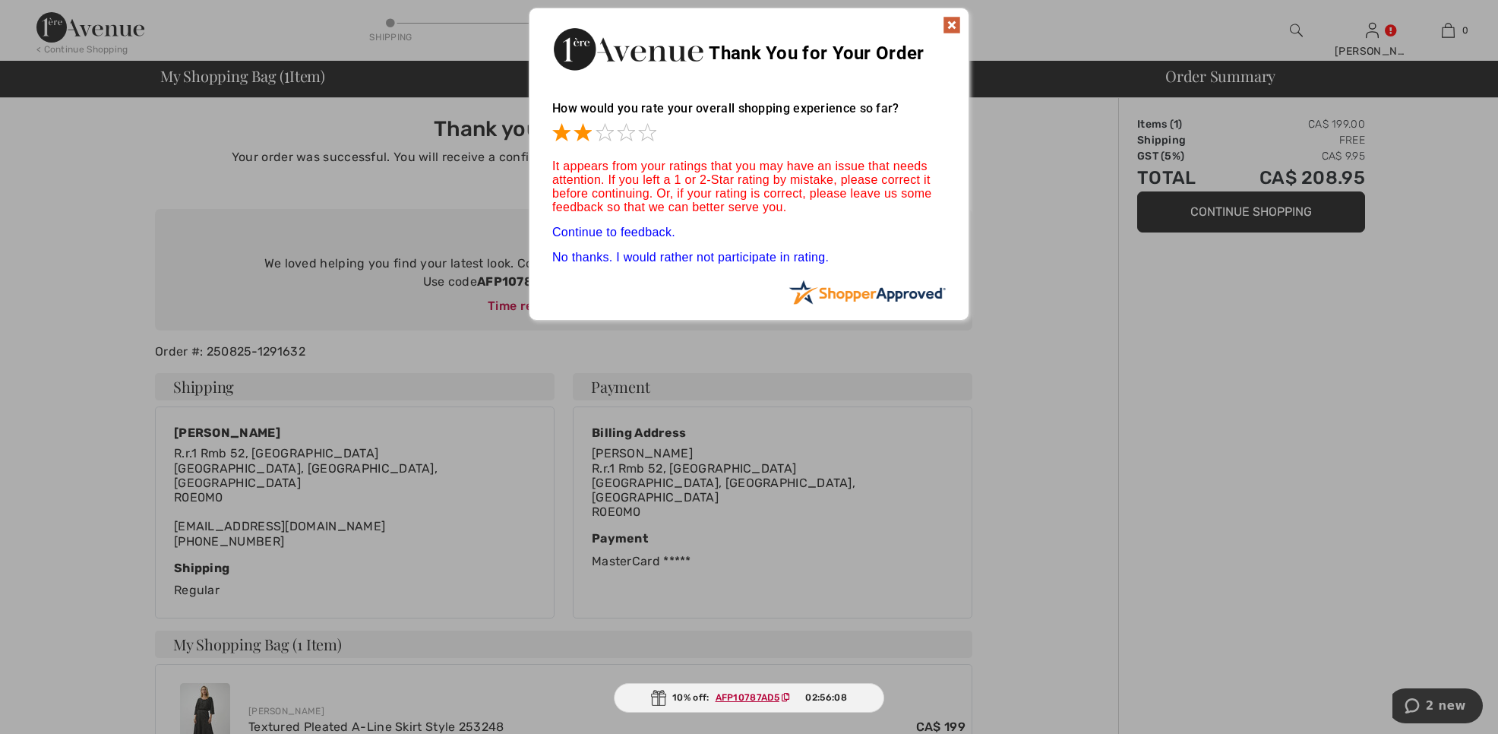 This screenshot has width=1498, height=734. What do you see at coordinates (749, 115) in the screenshot?
I see `div: How would you rate your overall shopping experience so far?` at bounding box center [749, 115].